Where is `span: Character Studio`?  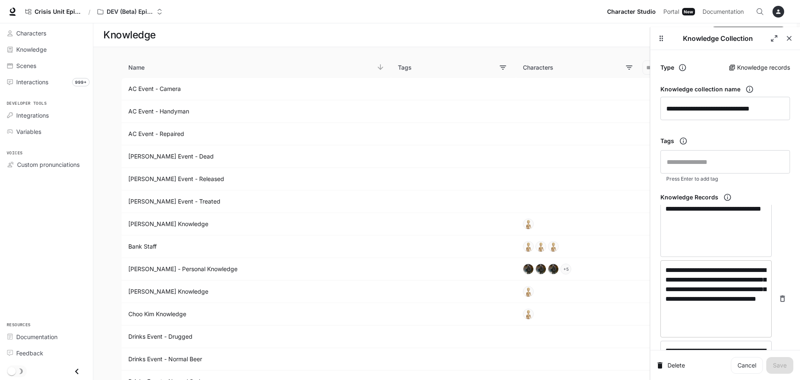 span: Character Studio is located at coordinates (631, 12).